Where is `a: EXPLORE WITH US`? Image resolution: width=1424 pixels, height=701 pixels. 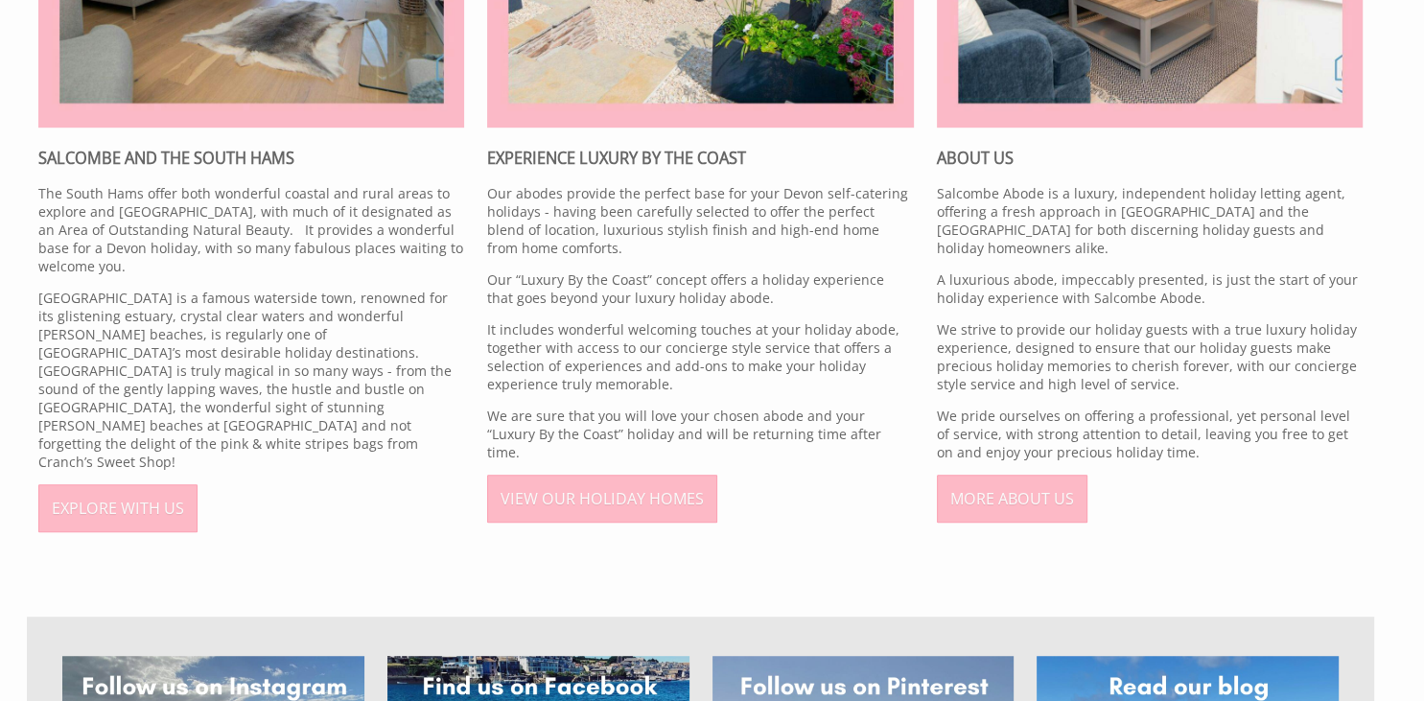 a: EXPLORE WITH US is located at coordinates (118, 508).